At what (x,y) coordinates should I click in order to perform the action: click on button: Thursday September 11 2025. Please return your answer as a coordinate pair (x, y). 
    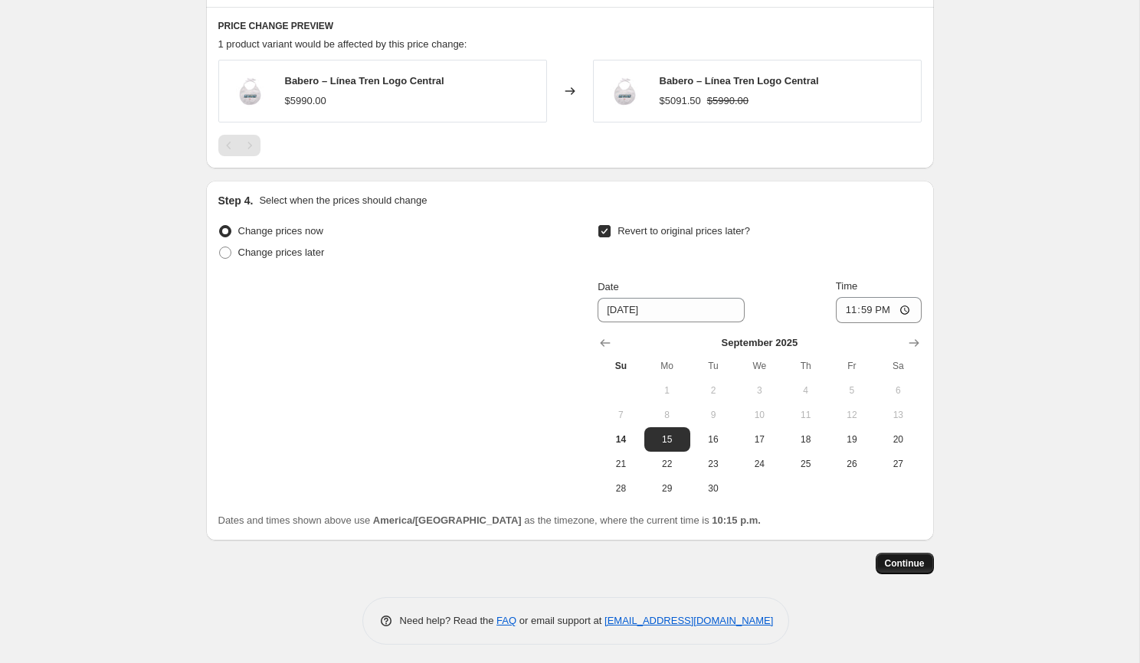
    Looking at the image, I should click on (805, 415).